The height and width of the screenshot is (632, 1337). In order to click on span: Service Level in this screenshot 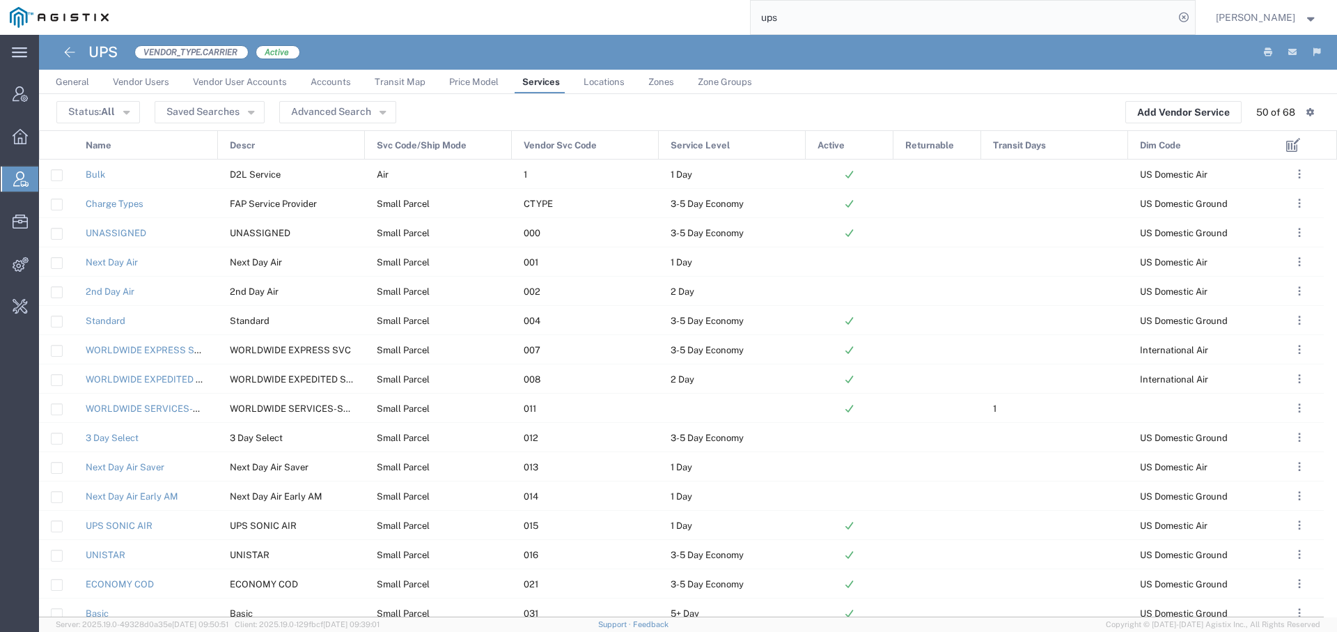, I will do `click(700, 146)`.